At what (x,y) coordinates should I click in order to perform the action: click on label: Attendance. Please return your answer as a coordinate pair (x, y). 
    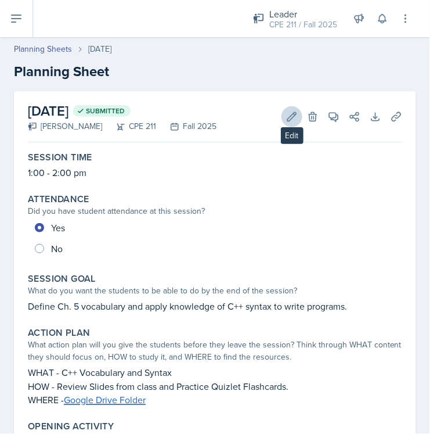
    Looking at the image, I should click on (59, 199).